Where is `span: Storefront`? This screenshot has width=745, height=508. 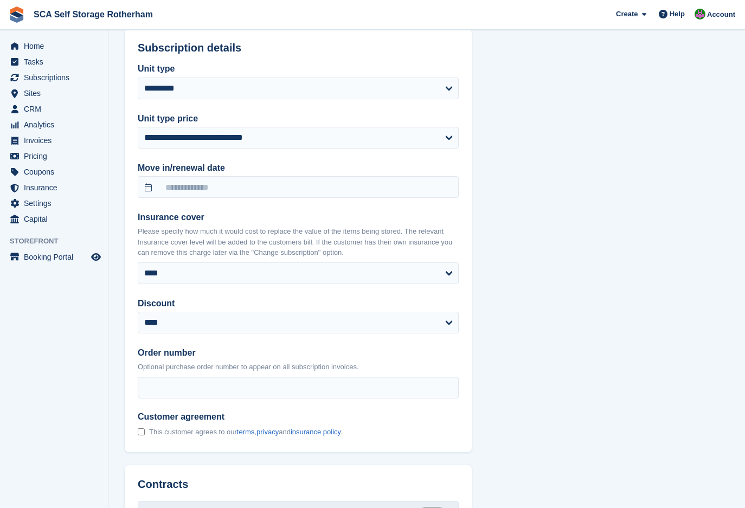
span: Storefront is located at coordinates (59, 241).